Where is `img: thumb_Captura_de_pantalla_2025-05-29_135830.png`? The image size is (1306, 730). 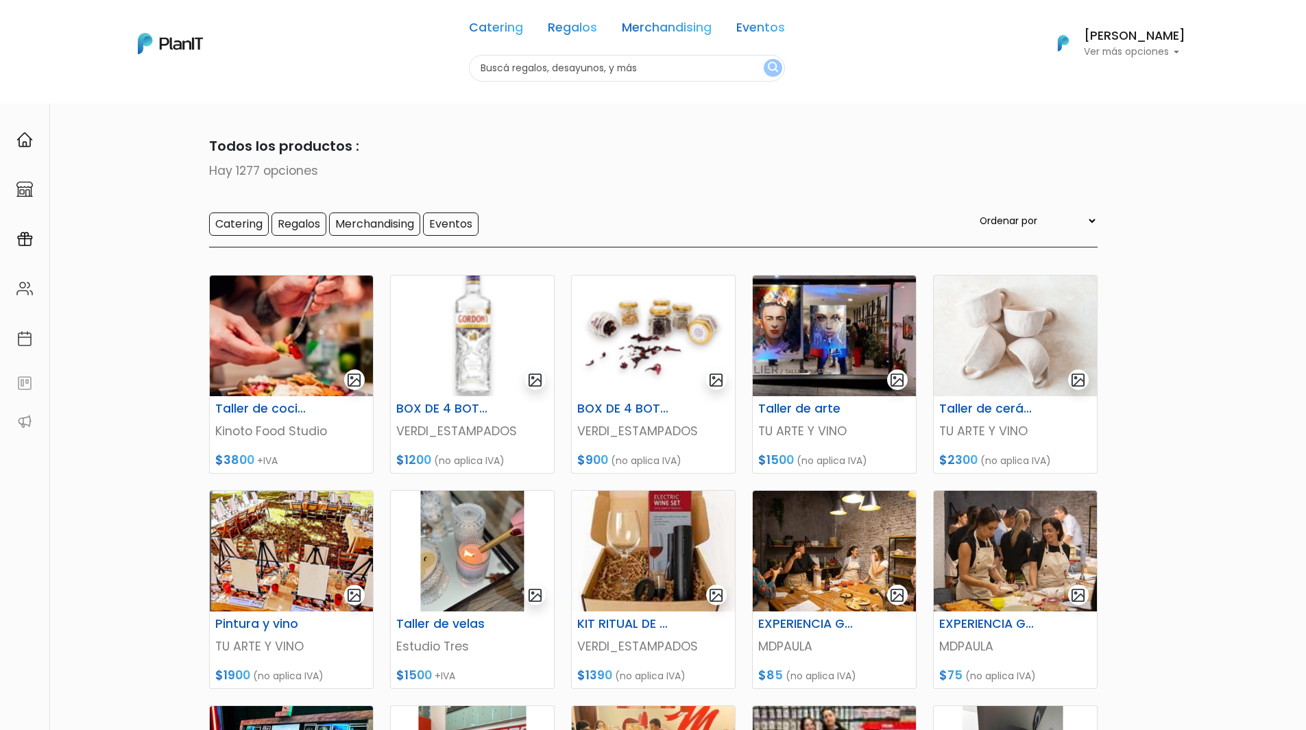
img: thumb_Captura_de_pantalla_2025-05-29_135830.png is located at coordinates (472, 336).